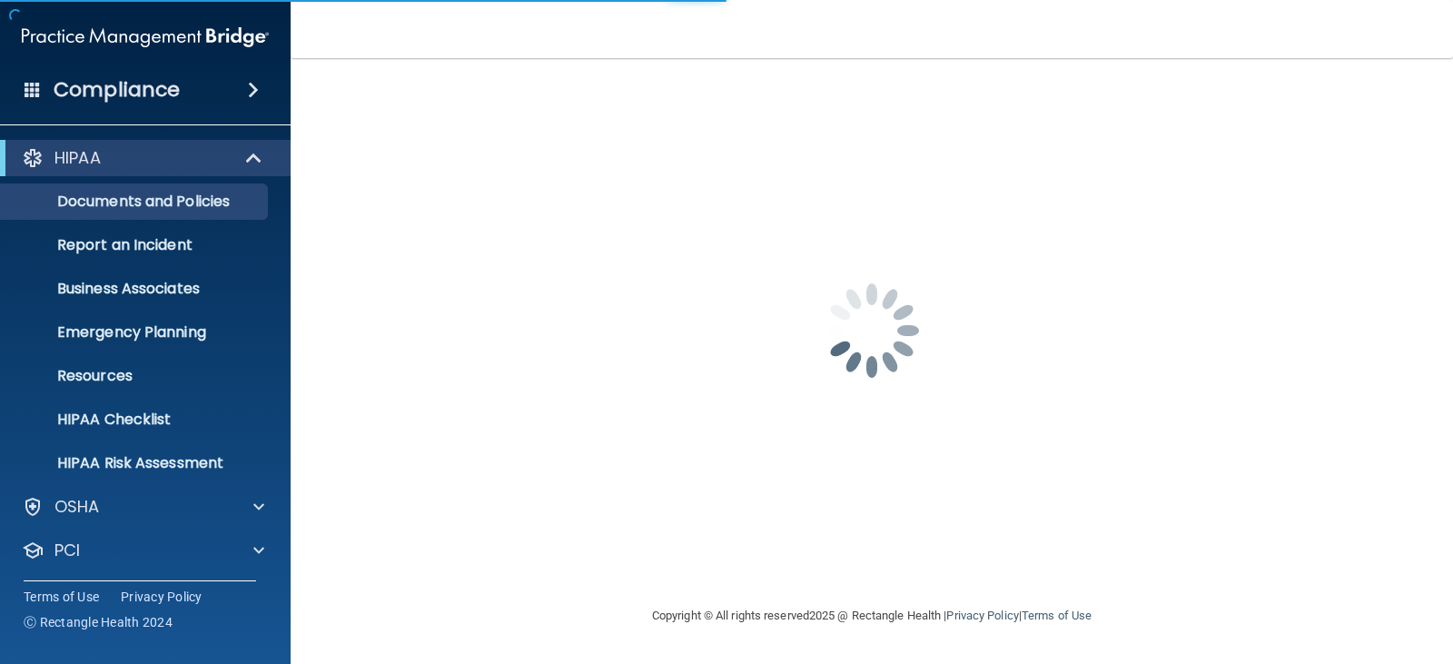 This screenshot has width=1453, height=664. I want to click on p: Documents and Policies, so click(135, 202).